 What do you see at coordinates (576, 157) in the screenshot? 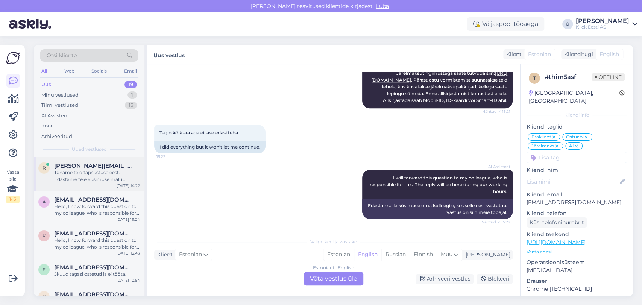
I see `input: Lisa tag` at bounding box center [576, 157].